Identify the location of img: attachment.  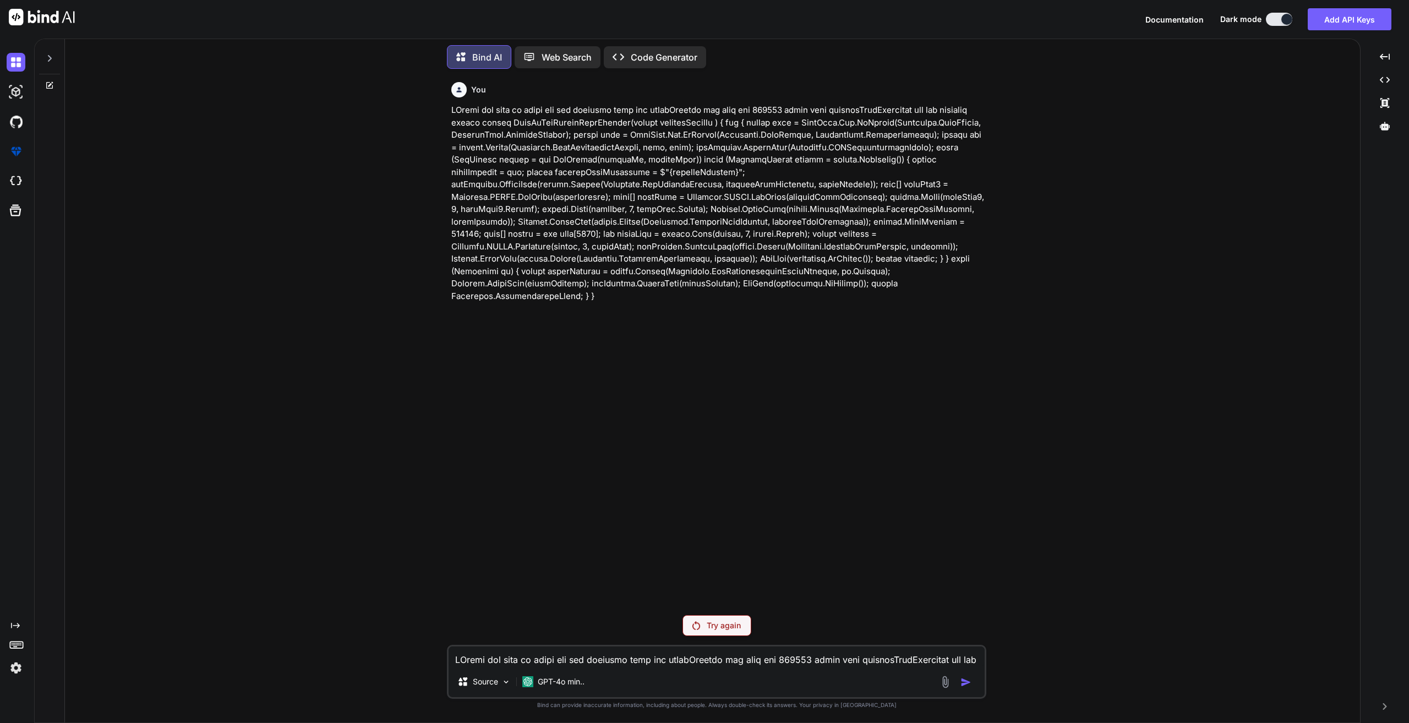
(945, 681).